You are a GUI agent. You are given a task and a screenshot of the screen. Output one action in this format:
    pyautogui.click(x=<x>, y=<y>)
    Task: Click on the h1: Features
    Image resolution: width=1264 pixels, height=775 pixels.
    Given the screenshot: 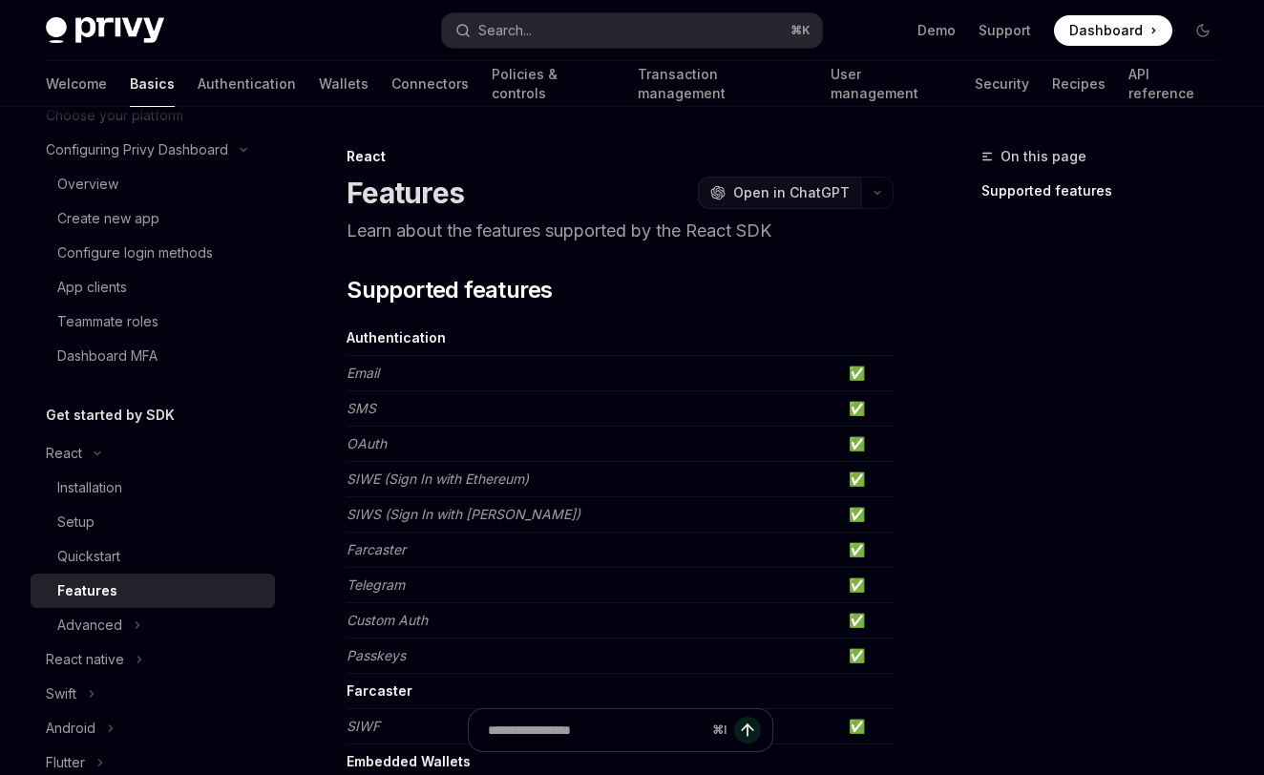 What is the action you would take?
    pyautogui.click(x=405, y=193)
    